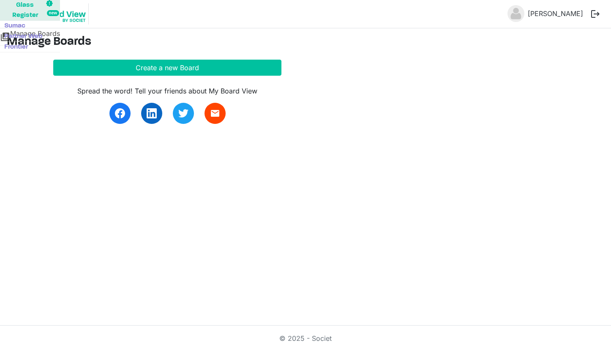  What do you see at coordinates (596, 14) in the screenshot?
I see `button: logout` at bounding box center [596, 14].